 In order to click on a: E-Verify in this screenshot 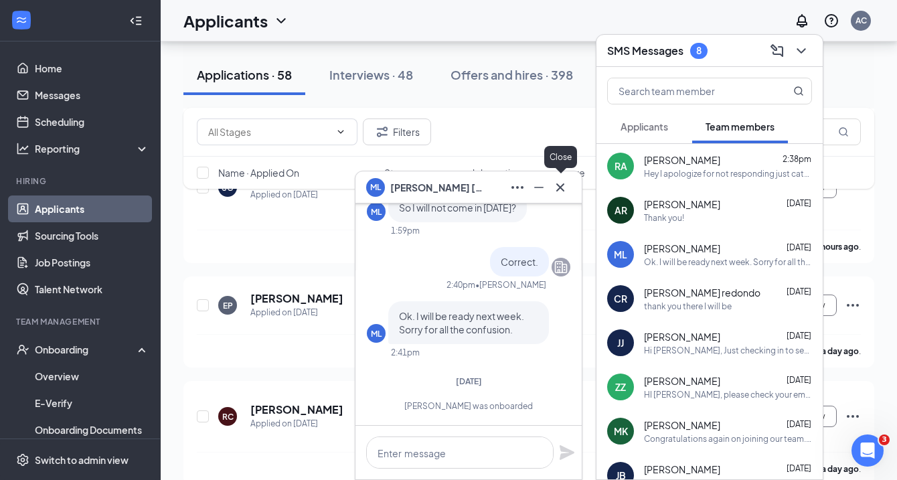, I will do `click(92, 403)`.